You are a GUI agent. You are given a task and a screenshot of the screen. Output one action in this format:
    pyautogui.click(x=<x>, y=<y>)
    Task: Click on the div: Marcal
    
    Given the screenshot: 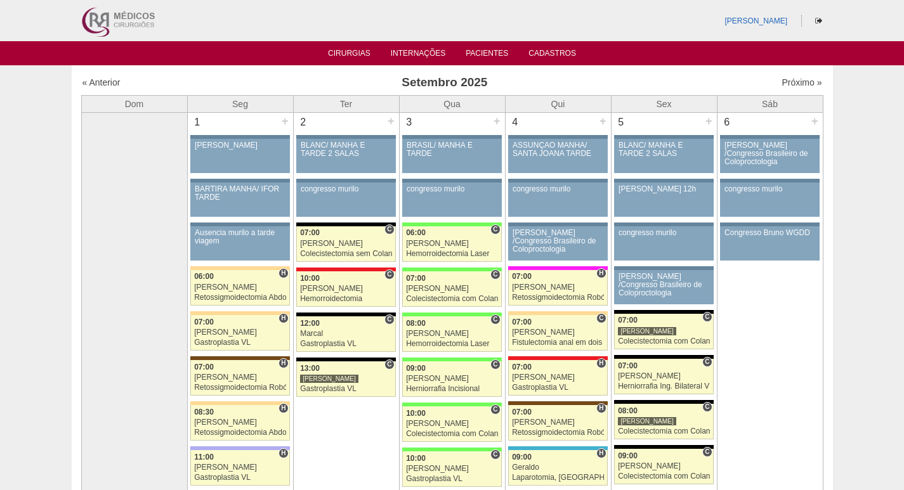 What is the action you would take?
    pyautogui.click(x=346, y=334)
    